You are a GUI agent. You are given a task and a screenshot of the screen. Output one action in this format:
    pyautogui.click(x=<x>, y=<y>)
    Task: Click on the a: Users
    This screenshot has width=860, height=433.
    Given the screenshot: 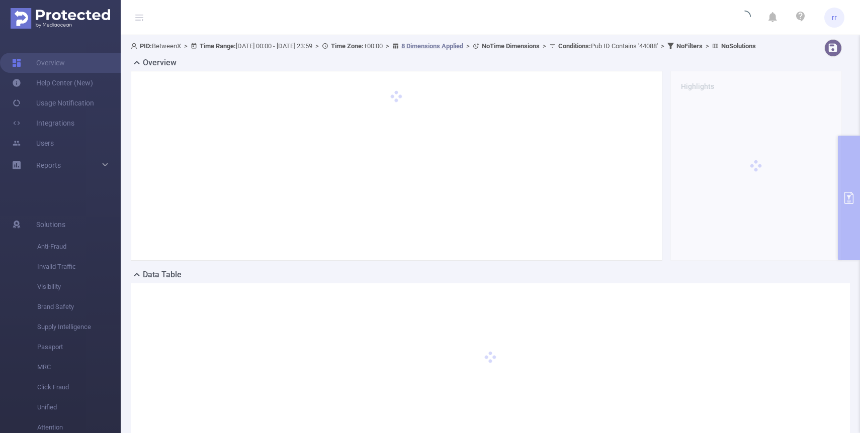 What is the action you would take?
    pyautogui.click(x=33, y=143)
    